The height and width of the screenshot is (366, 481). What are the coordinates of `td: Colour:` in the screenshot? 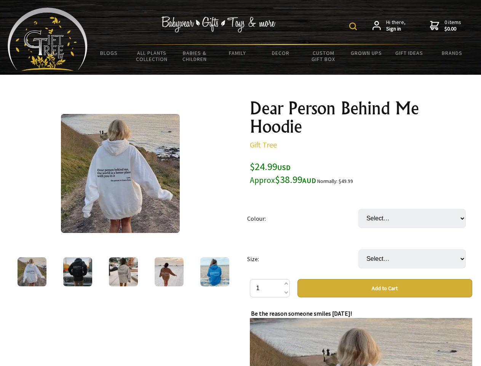 It's located at (303, 218).